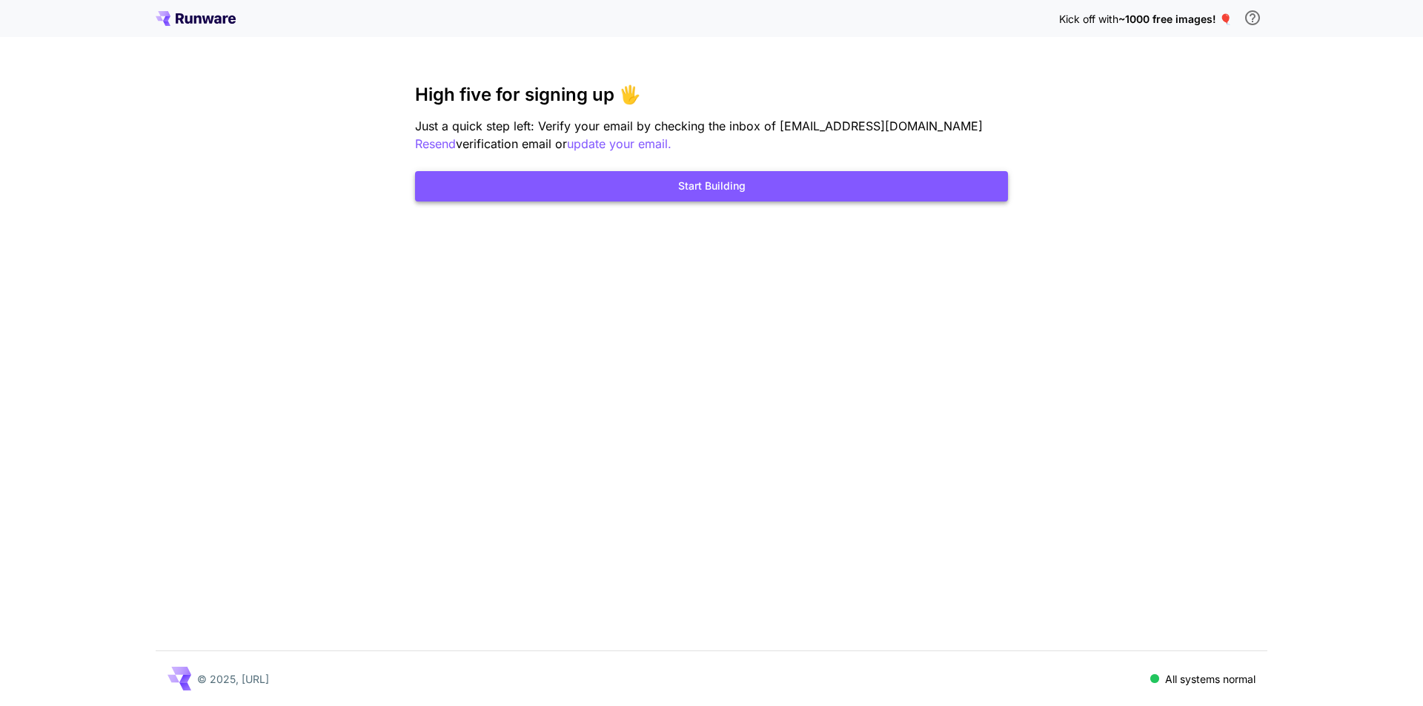  Describe the element at coordinates (711, 186) in the screenshot. I see `button: Start Building` at that location.